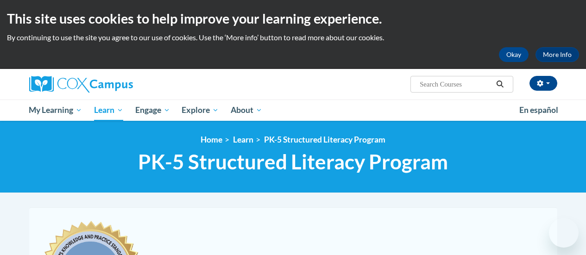  Describe the element at coordinates (247, 110) in the screenshot. I see `a: About` at that location.